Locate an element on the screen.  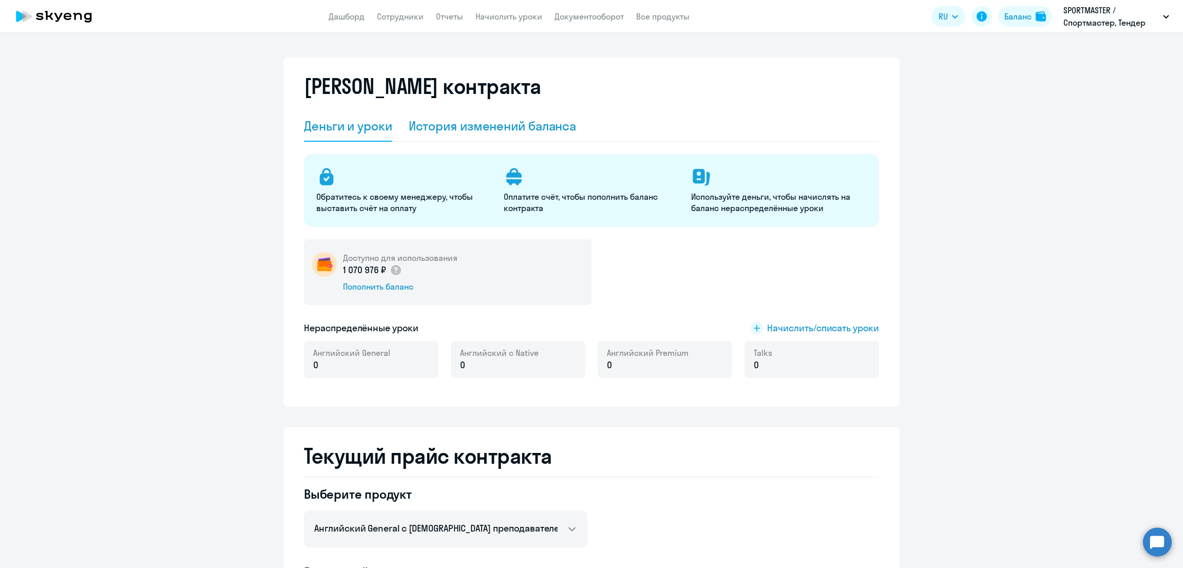
button: SPORTMASTER / Спортмастер, Тендер 2025 is located at coordinates (1116, 16).